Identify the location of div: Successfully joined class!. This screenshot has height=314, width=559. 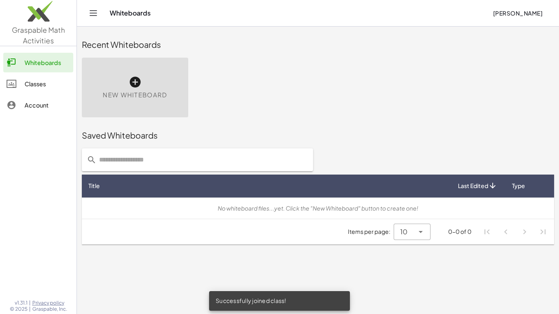
(279, 301).